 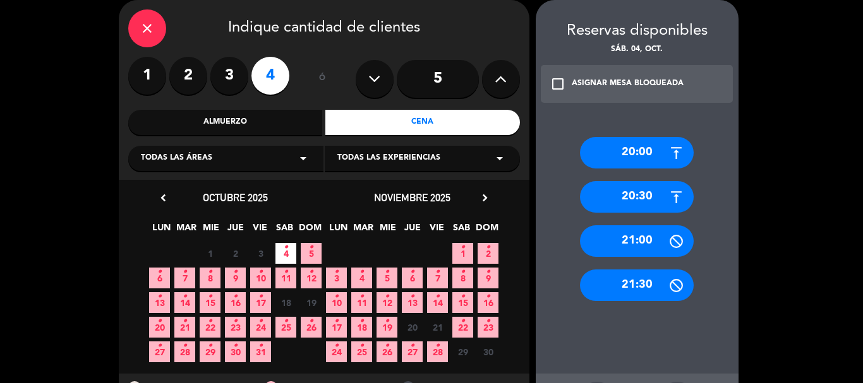 What do you see at coordinates (285, 278) in the screenshot?
I see `span: 11` at bounding box center [285, 278].